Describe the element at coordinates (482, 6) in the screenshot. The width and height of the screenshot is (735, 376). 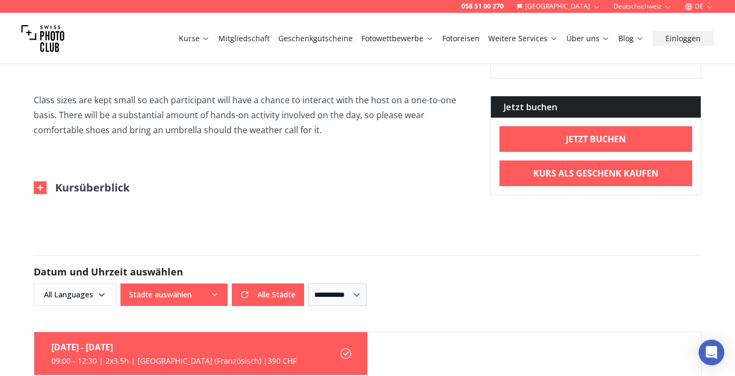
I see `a: 058 51 00 270` at that location.